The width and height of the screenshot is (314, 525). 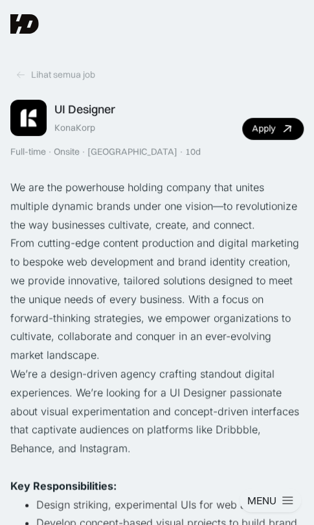 I want to click on strong: Key Responsibilities:, so click(x=63, y=485).